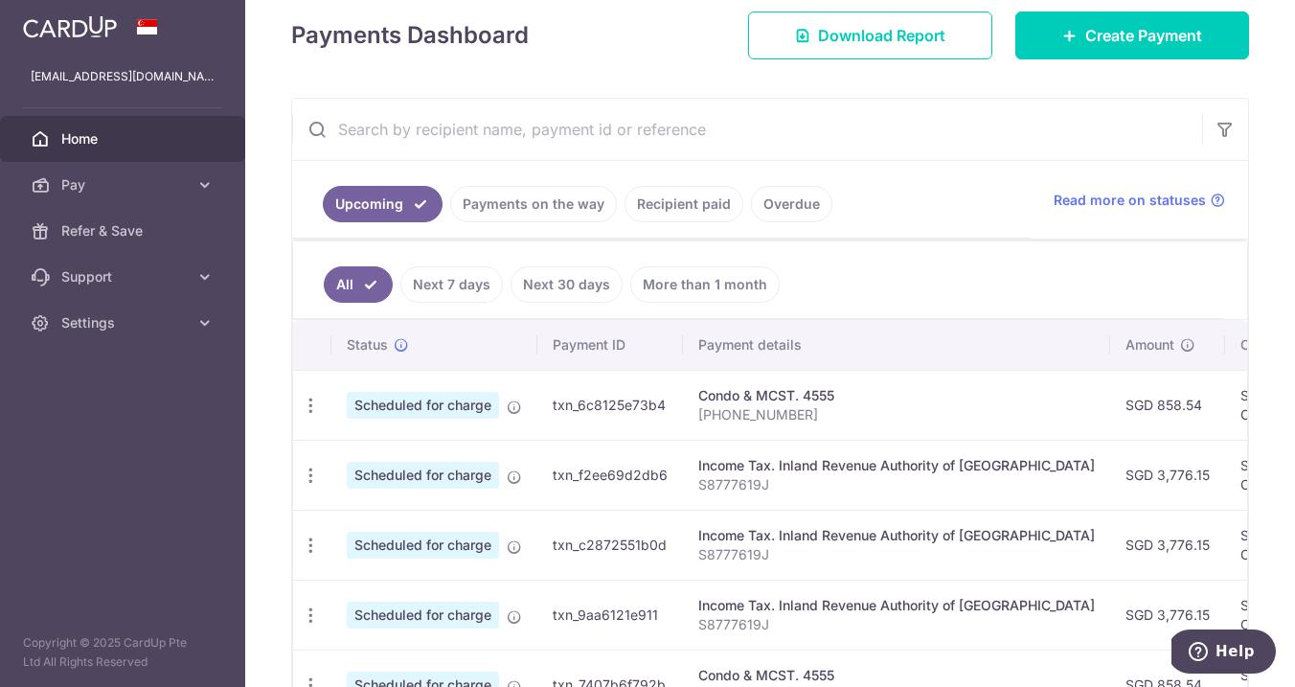 The width and height of the screenshot is (1295, 687). Describe the element at coordinates (870, 35) in the screenshot. I see `a: Download Report` at that location.